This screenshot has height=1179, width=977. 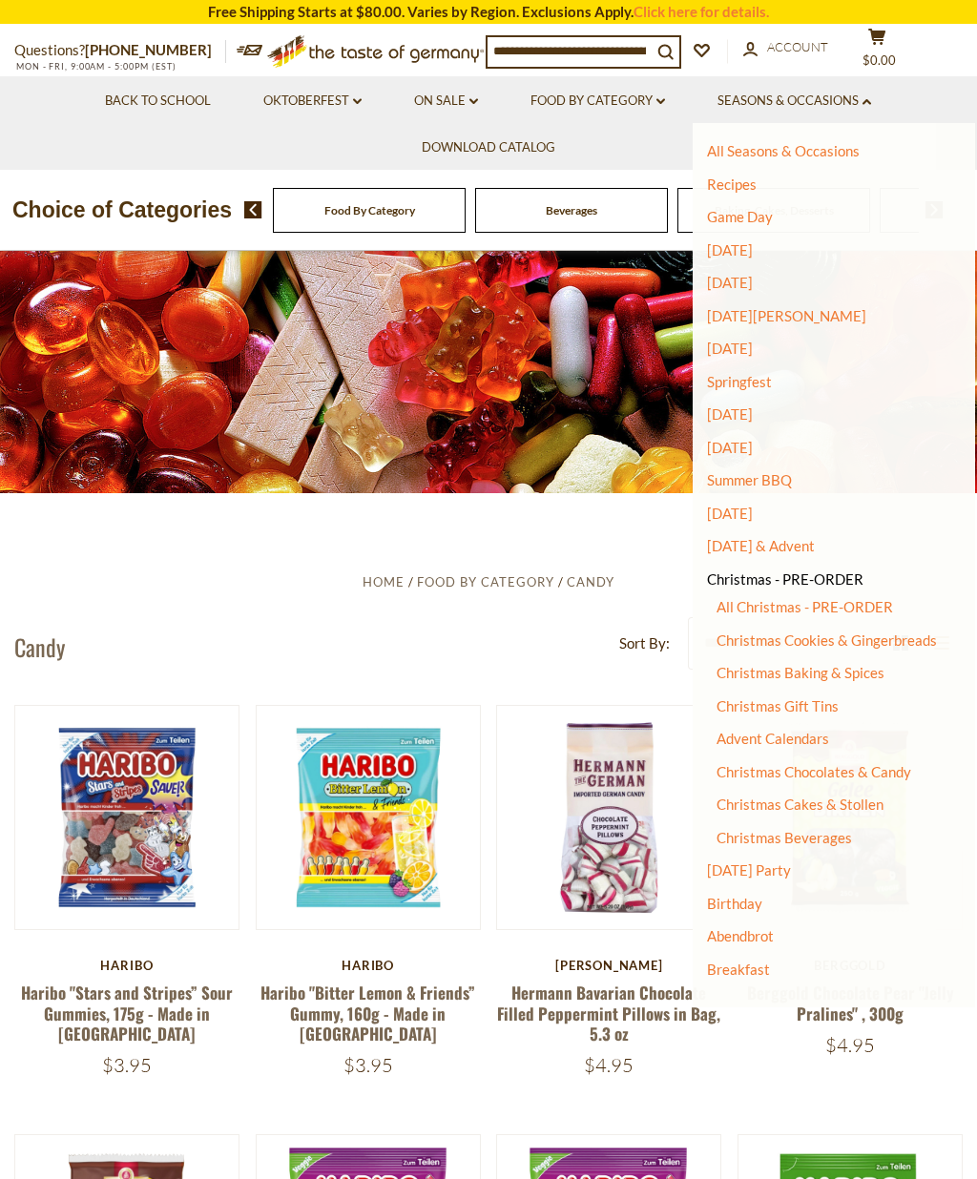 What do you see at coordinates (253, 210) in the screenshot?
I see `img: previous arrow` at bounding box center [253, 210].